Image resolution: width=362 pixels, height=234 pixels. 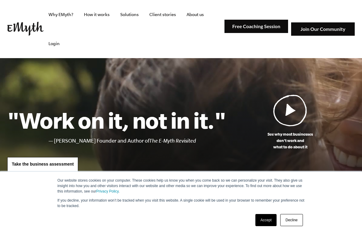 I want to click on a: Accept, so click(x=266, y=220).